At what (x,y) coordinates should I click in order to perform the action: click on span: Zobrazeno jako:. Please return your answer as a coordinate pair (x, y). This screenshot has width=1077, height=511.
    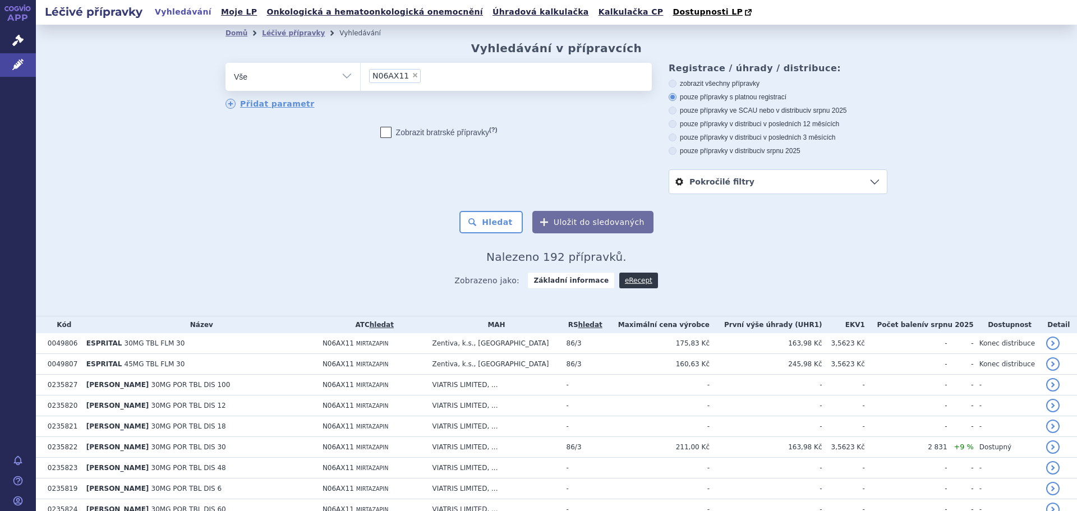
    Looking at the image, I should click on (487, 280).